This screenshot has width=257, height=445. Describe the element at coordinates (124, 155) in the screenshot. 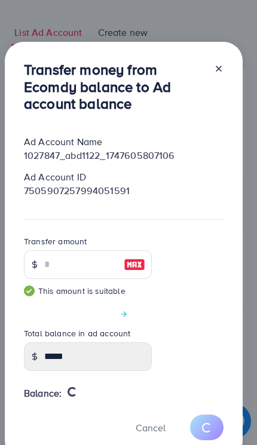

I see `div: 1027847_abd1122_1747605807106` at that location.